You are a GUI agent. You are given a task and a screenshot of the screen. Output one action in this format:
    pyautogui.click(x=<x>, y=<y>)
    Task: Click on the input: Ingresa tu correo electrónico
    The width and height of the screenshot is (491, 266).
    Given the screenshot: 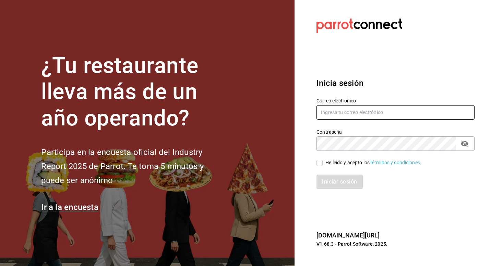 What is the action you would take?
    pyautogui.click(x=396, y=112)
    